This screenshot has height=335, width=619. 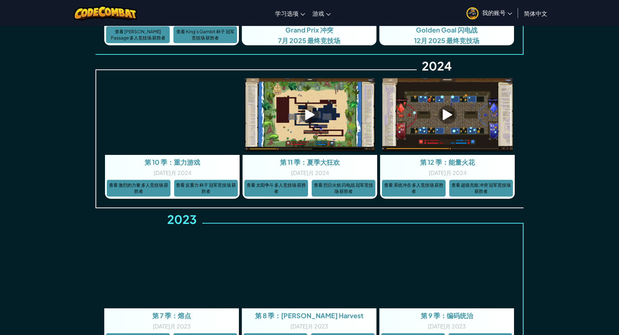 I want to click on div: 第 12 季：能量火花, so click(x=447, y=162).